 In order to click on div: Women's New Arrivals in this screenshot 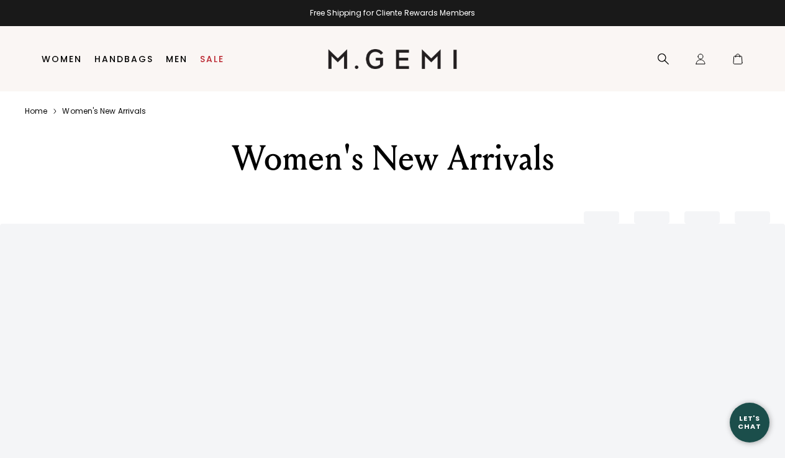, I will do `click(393, 158)`.